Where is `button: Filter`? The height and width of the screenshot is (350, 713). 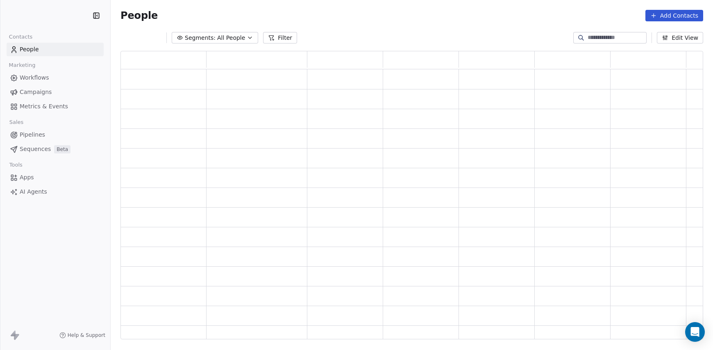 button: Filter is located at coordinates (280, 38).